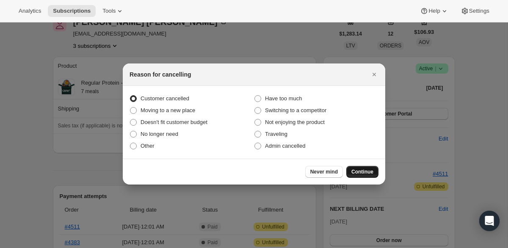  I want to click on button: Never mind, so click(324, 172).